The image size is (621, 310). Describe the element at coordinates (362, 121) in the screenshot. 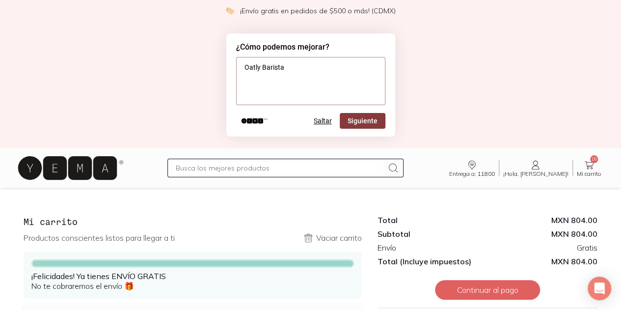

I see `button: Siguiente pregunta` at that location.